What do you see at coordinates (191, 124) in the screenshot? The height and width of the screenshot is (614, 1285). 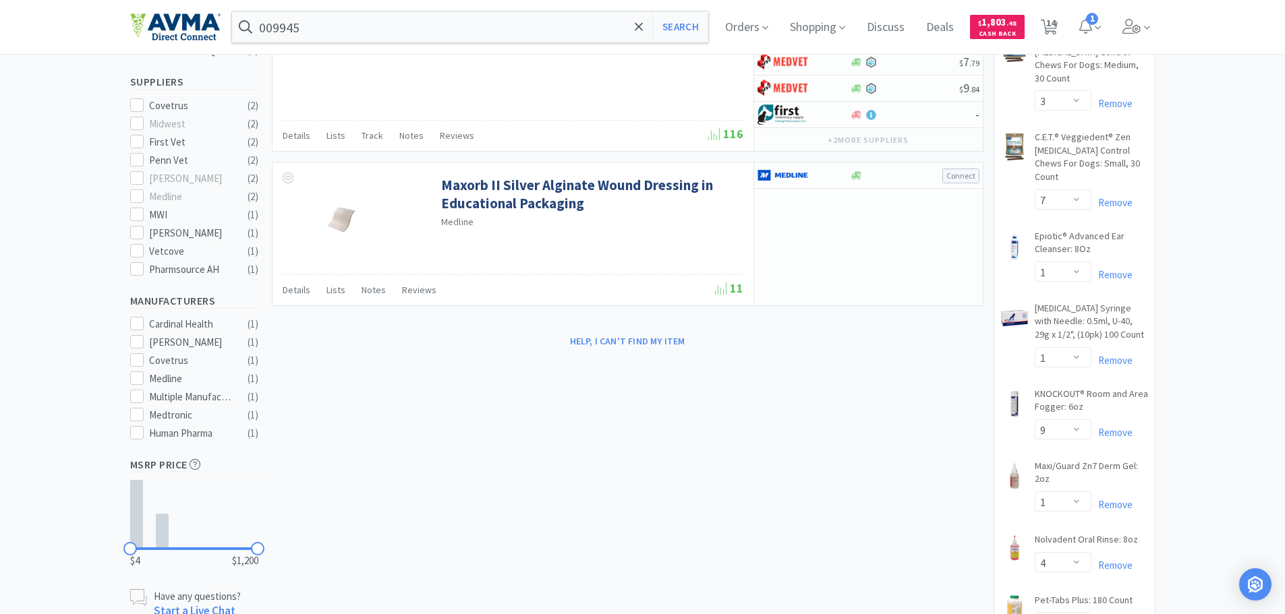 I see `div: Midwest` at bounding box center [191, 124].